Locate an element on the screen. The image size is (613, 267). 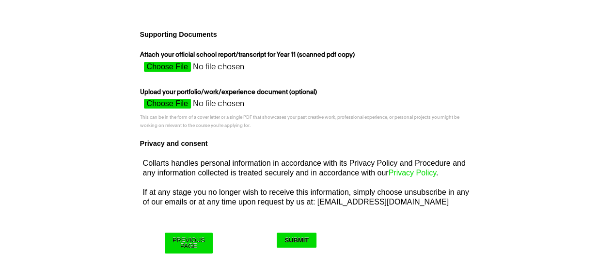
input: Upload your portfolio/work/experience document (optional) is located at coordinates (226, 106).